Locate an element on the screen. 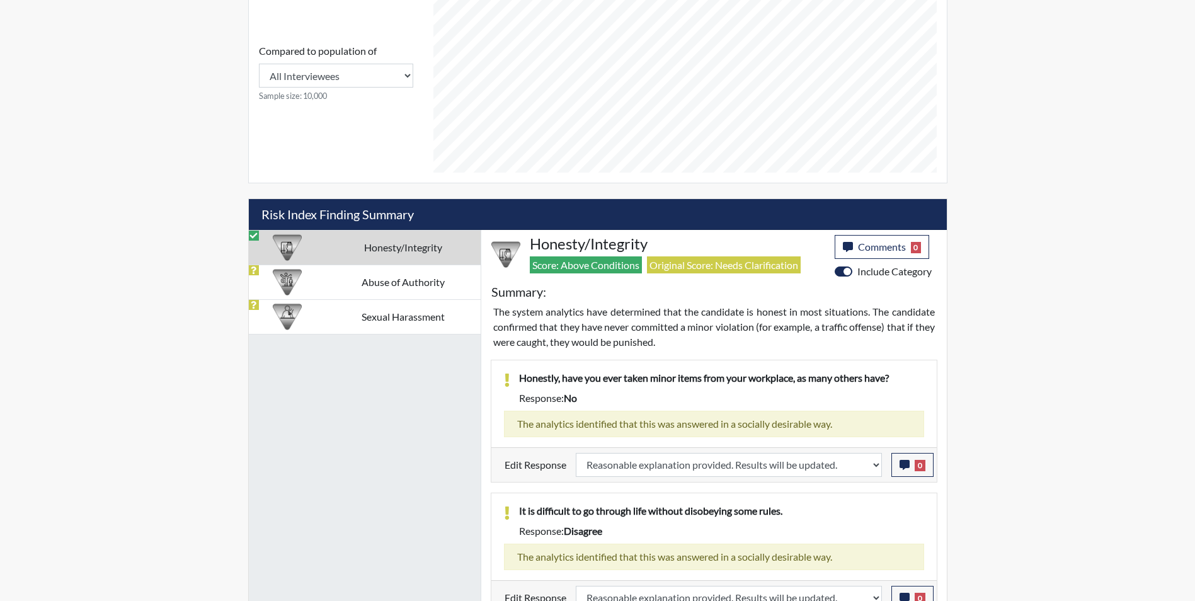 Image resolution: width=1195 pixels, height=601 pixels. h4: Honesty/Integrity is located at coordinates (677, 244).